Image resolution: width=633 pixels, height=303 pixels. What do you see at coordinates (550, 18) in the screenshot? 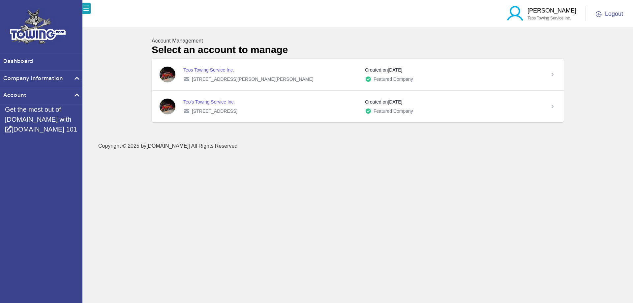
I see `span: Teos Towing Service Inc.` at bounding box center [550, 18].